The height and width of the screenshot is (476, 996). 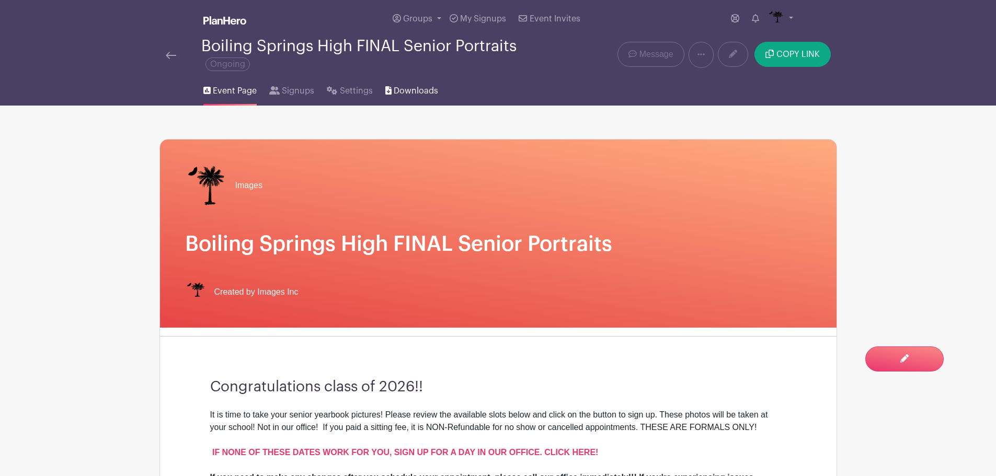 I want to click on span: Event Invites, so click(x=555, y=19).